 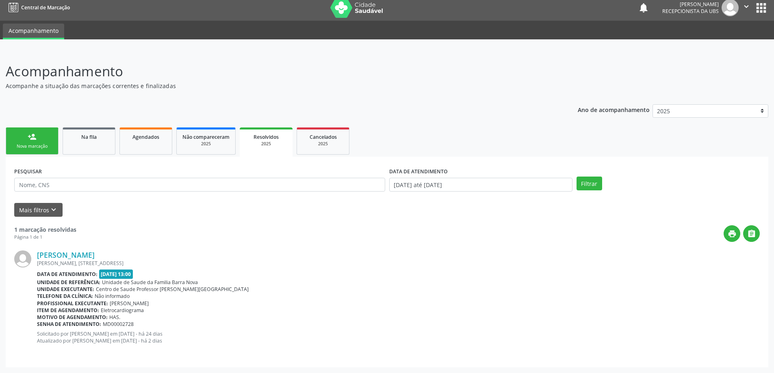 I want to click on p: Ano de acompanhamento, so click(x=614, y=109).